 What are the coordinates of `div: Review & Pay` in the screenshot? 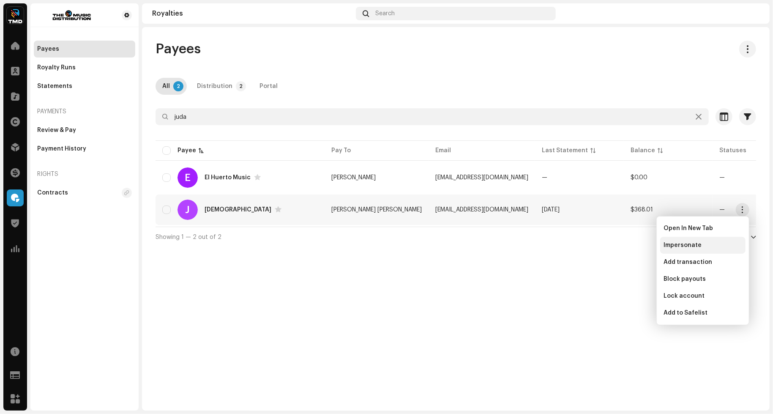 It's located at (57, 130).